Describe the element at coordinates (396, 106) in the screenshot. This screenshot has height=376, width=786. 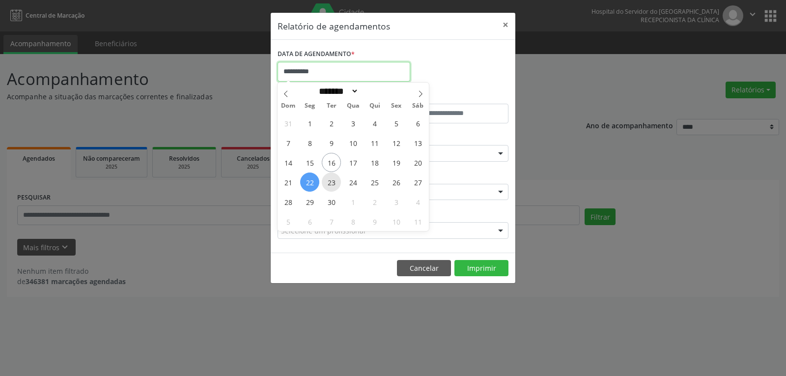
I see `span: Sex` at that location.